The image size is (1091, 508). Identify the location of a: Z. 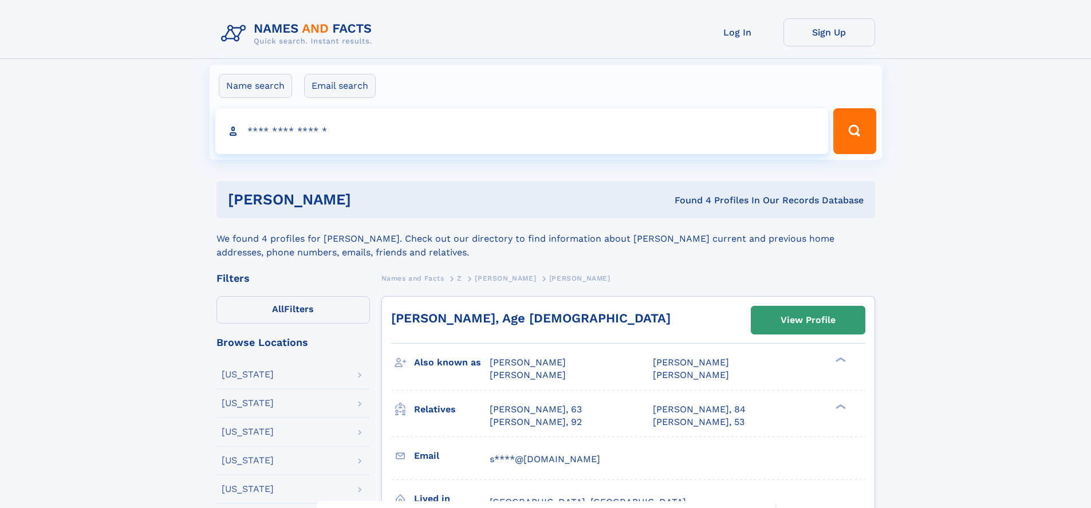
(459, 278).